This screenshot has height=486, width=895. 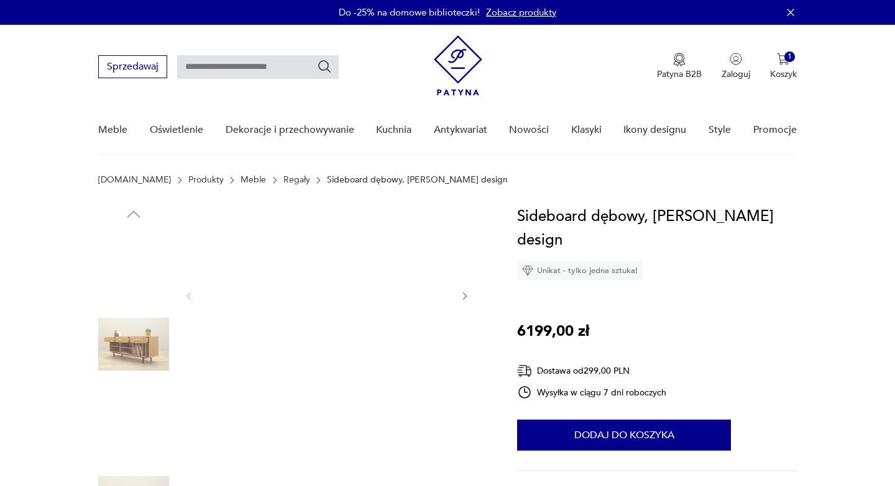 I want to click on img: Ikona medalu, so click(x=679, y=60).